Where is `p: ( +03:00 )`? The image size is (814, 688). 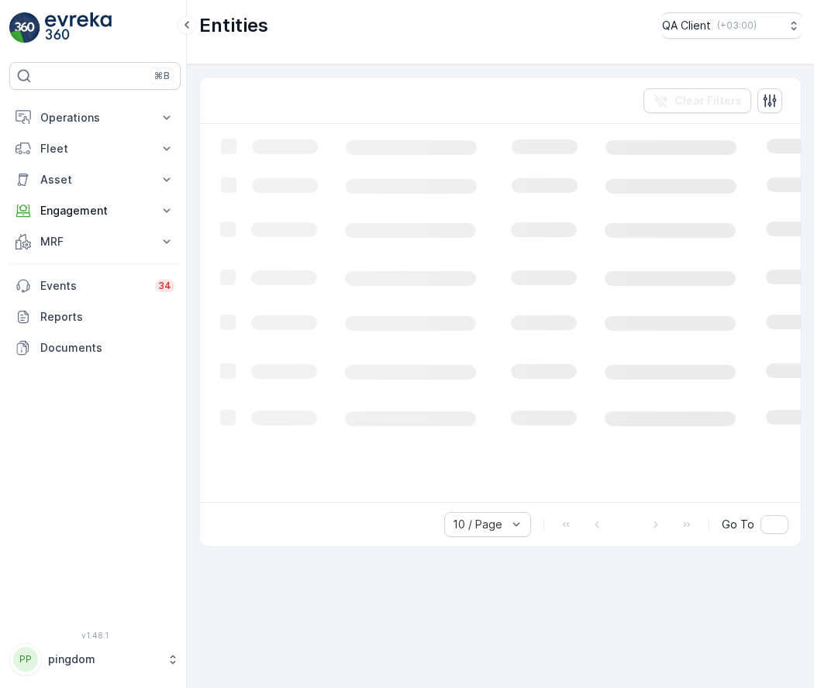 p: ( +03:00 ) is located at coordinates (736, 26).